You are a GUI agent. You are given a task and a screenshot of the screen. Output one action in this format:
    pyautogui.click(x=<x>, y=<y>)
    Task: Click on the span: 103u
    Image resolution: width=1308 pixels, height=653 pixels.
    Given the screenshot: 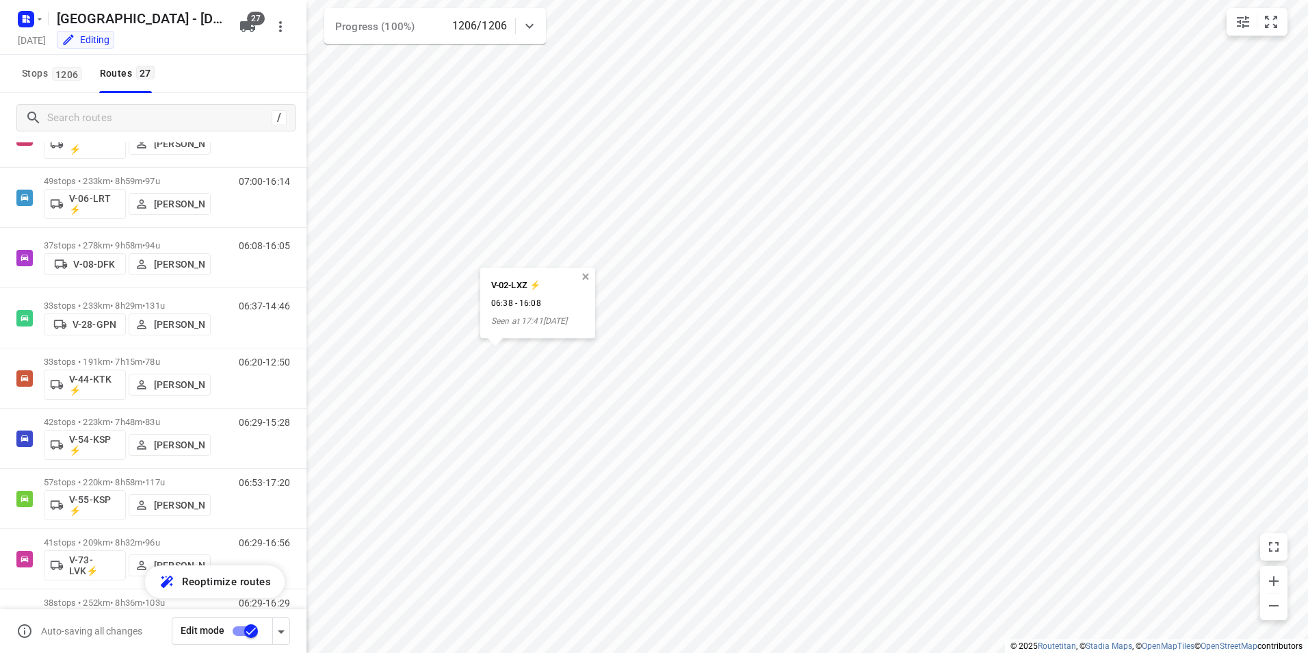 What is the action you would take?
    pyautogui.click(x=155, y=602)
    